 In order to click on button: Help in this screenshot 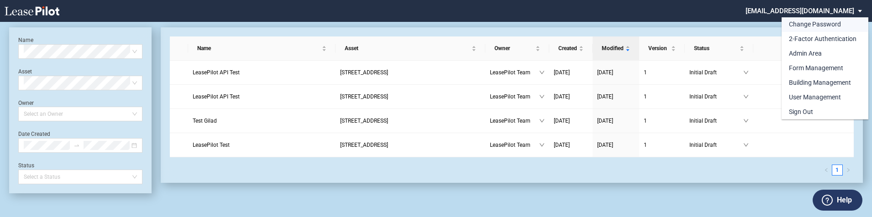, I will do `click(838, 201)`.